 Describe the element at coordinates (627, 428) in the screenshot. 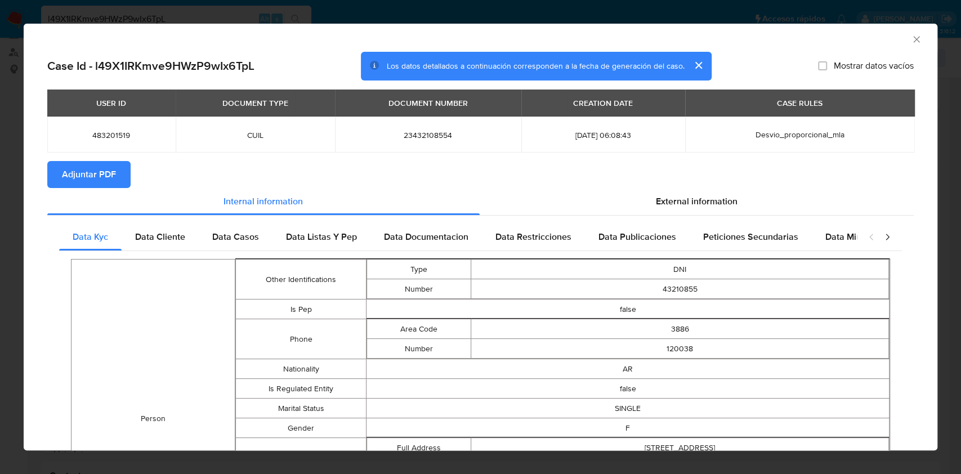

I see `td: F` at that location.